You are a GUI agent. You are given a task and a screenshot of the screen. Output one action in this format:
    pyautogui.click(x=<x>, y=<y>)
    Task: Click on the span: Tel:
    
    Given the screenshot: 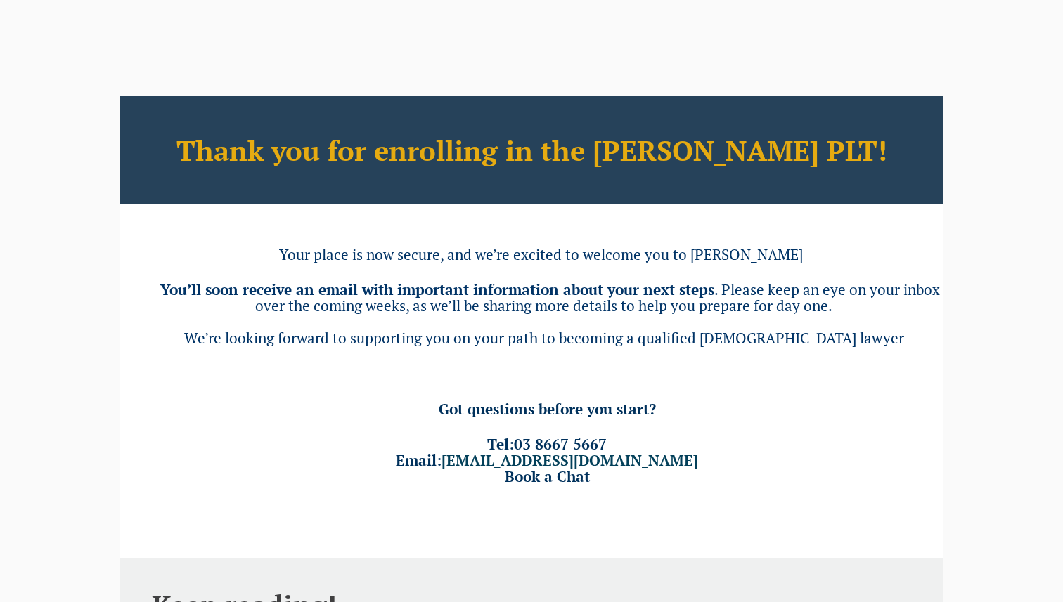 What is the action you would take?
    pyautogui.click(x=547, y=444)
    